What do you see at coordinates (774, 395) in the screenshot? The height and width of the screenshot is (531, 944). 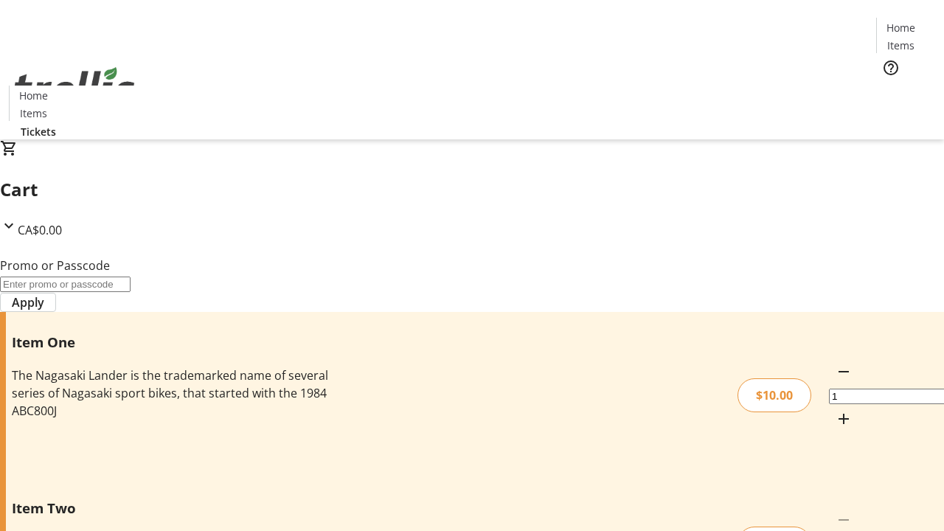 I see `div: $10.00` at bounding box center [774, 395].